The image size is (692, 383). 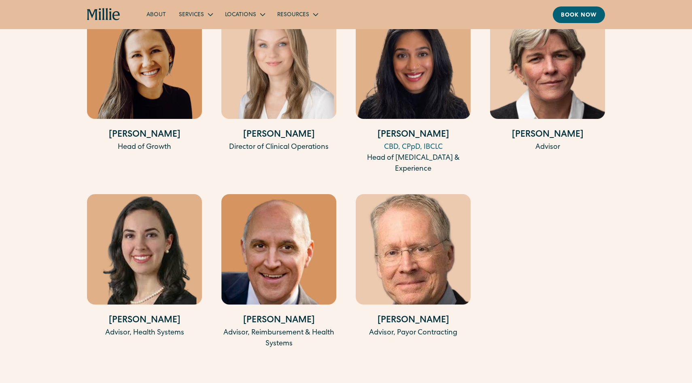 I want to click on a: About, so click(x=156, y=14).